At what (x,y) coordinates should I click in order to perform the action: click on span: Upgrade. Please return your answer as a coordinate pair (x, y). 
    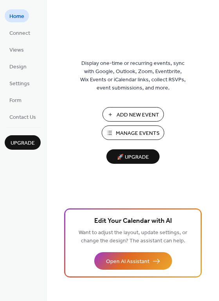
    Looking at the image, I should click on (23, 143).